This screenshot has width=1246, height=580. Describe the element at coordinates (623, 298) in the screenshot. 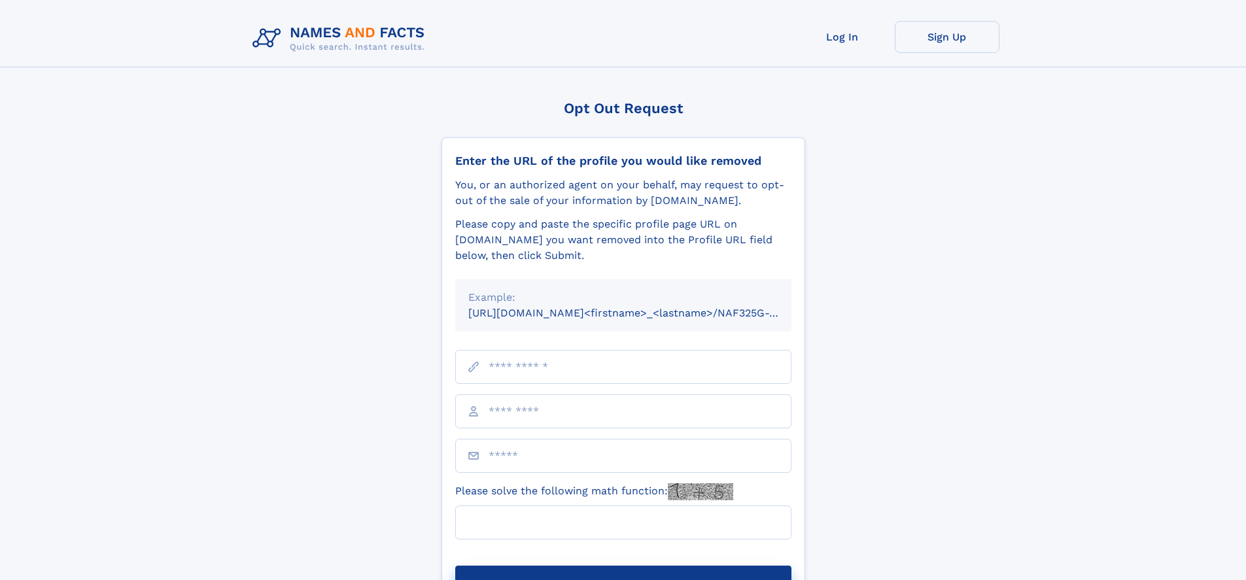

I see `div: Example:` at that location.